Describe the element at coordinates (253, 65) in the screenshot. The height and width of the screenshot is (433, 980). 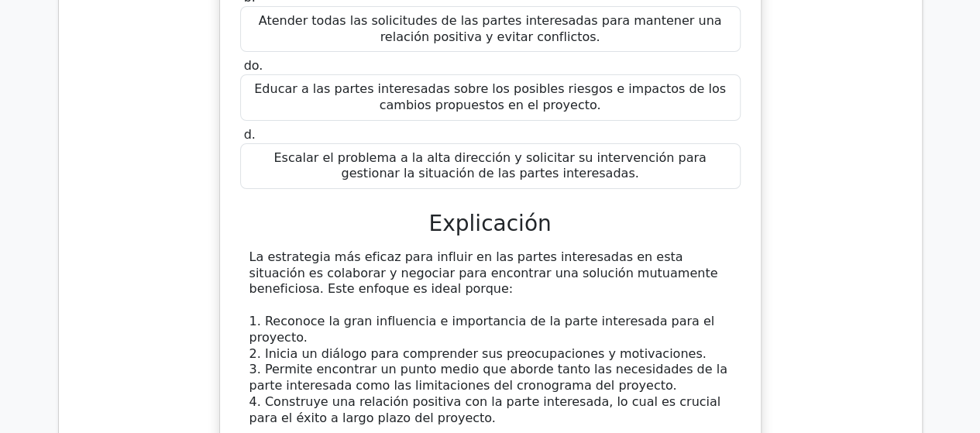
I see `font: do.` at that location.